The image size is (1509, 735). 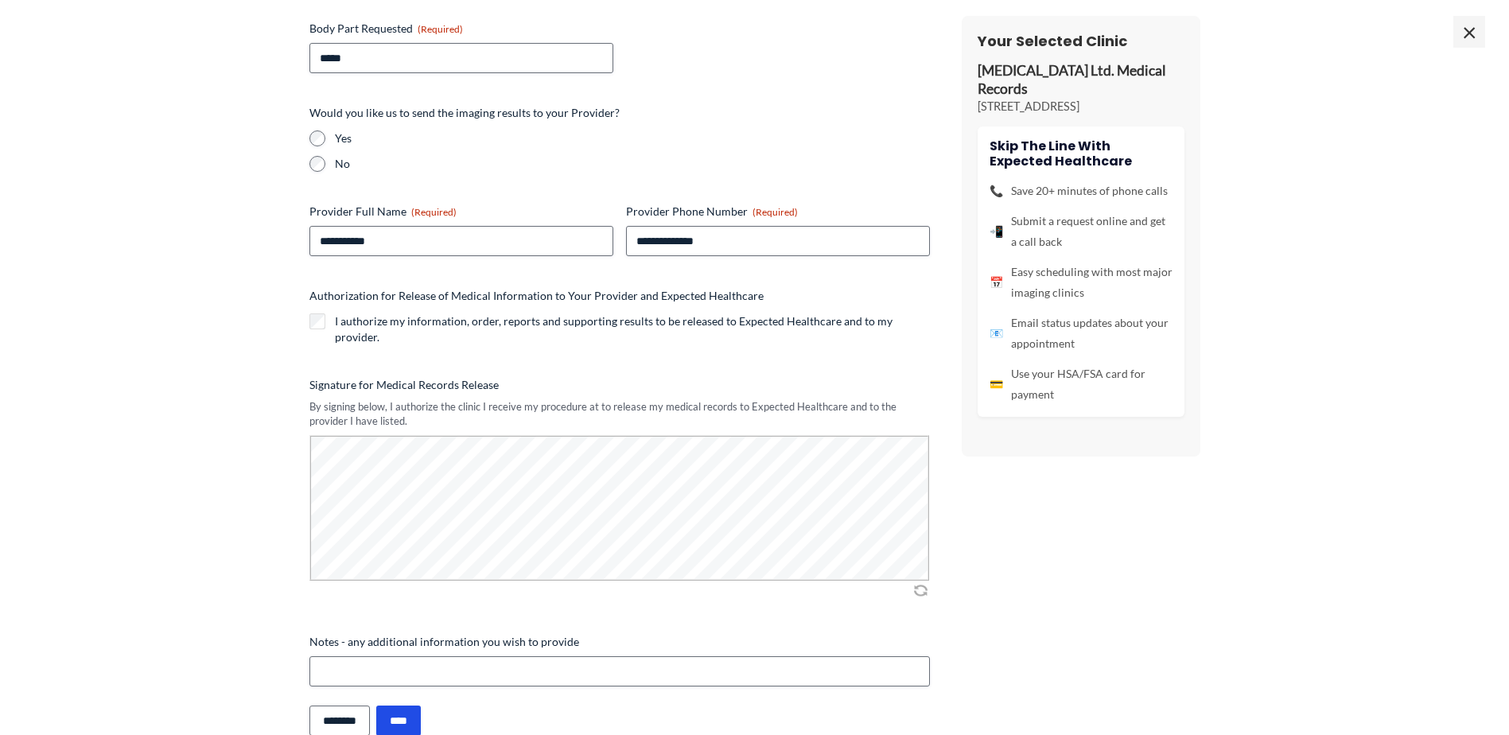 I want to click on label: Provider Full Name, so click(x=461, y=212).